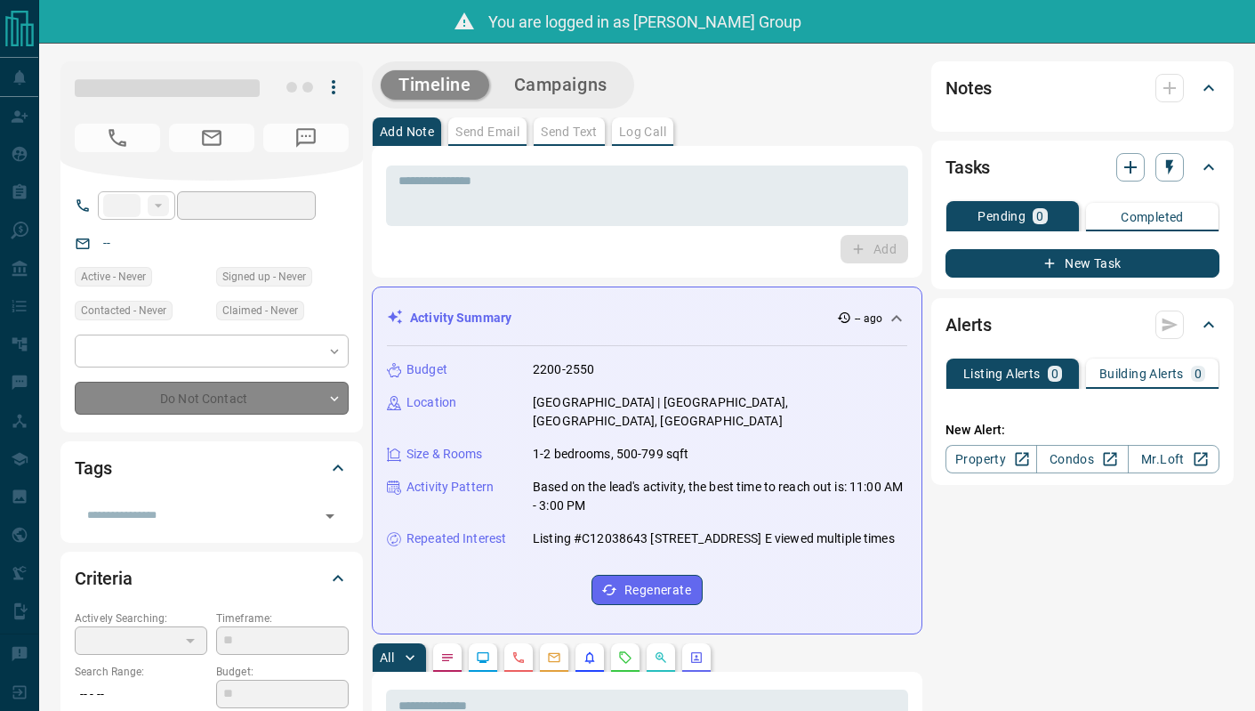 The image size is (1255, 711). What do you see at coordinates (461, 317) in the screenshot?
I see `p: Activity Summary` at bounding box center [461, 317].